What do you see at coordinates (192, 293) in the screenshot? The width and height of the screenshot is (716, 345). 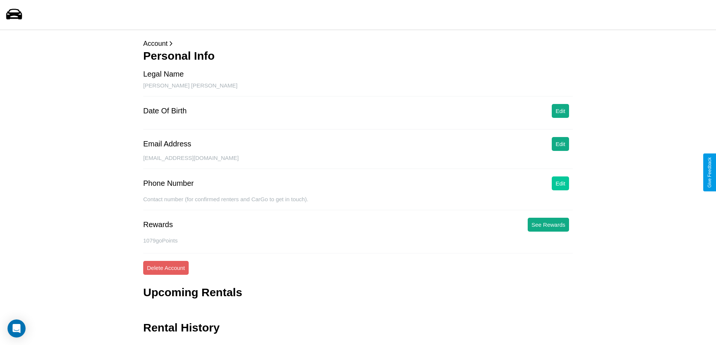 I see `h3: Upcoming Rentals` at bounding box center [192, 293].